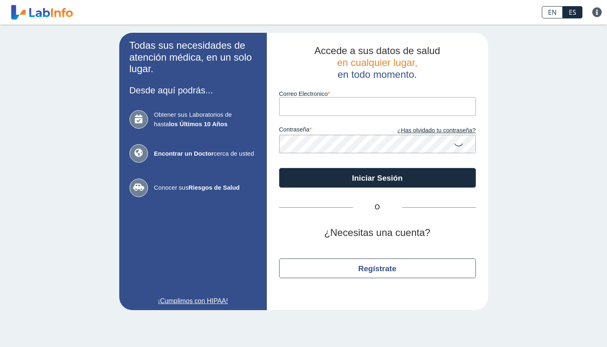 The width and height of the screenshot is (607, 347). I want to click on b: Encontrar un Doctor, so click(184, 153).